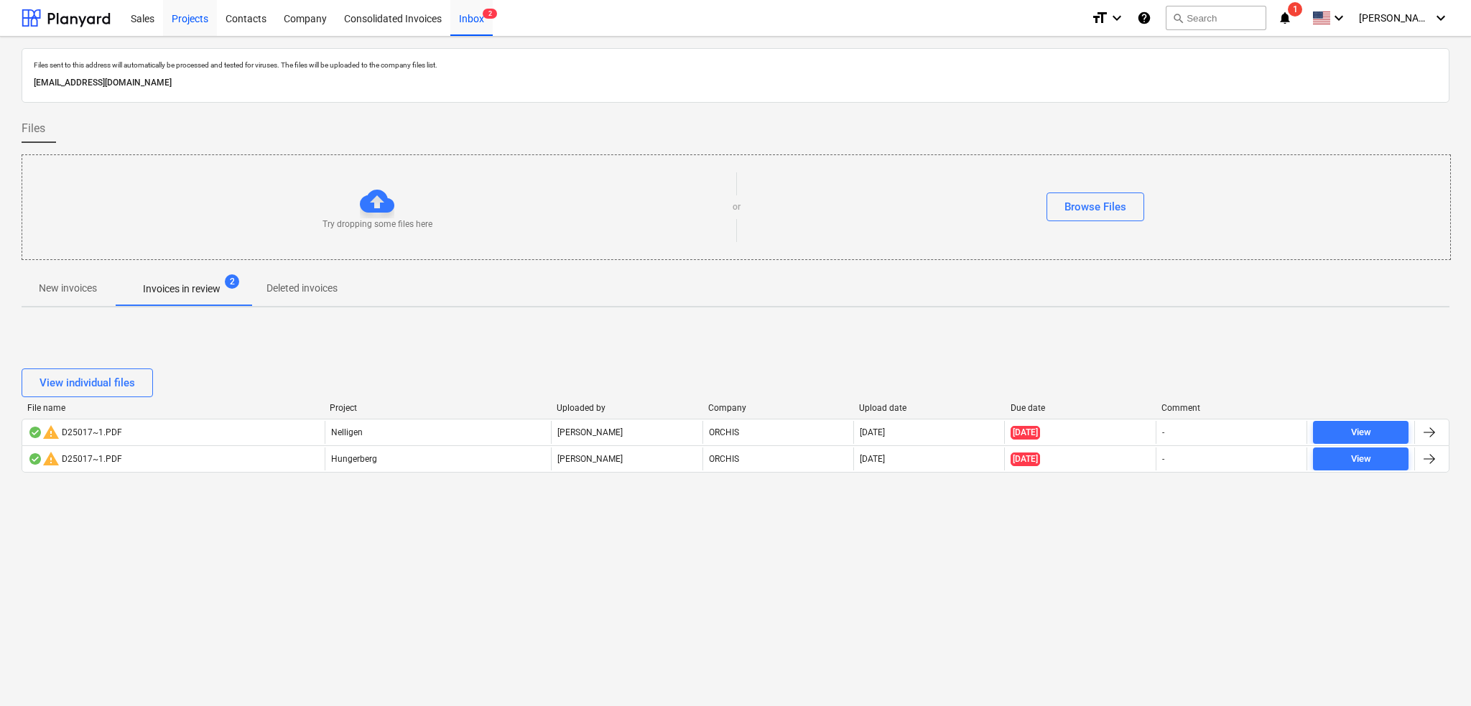 This screenshot has height=706, width=1471. Describe the element at coordinates (778, 408) in the screenshot. I see `div: Company` at that location.